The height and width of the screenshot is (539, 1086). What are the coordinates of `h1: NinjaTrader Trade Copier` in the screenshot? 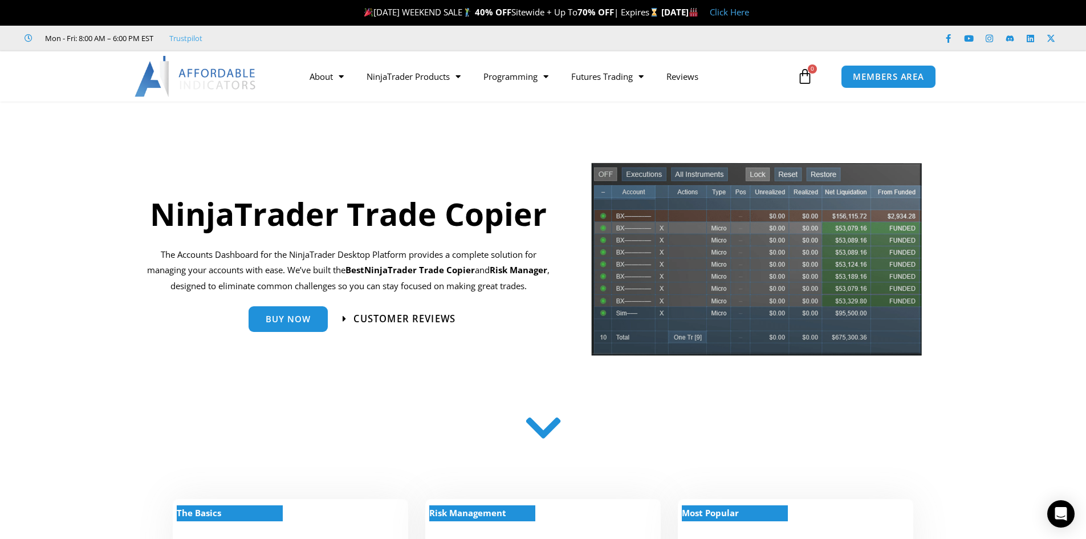 It's located at (348, 213).